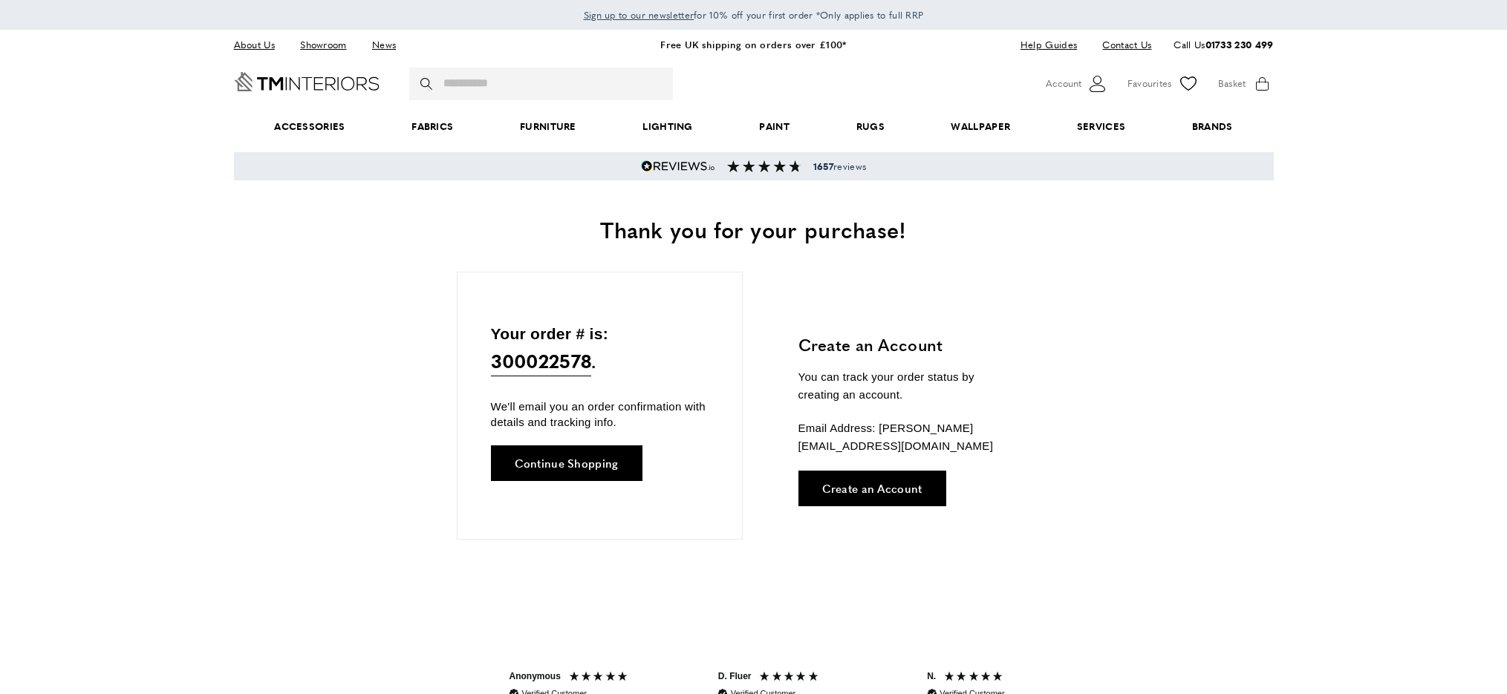 The width and height of the screenshot is (1507, 694). What do you see at coordinates (639, 15) in the screenshot?
I see `span: Sign up to our newsletter` at bounding box center [639, 15].